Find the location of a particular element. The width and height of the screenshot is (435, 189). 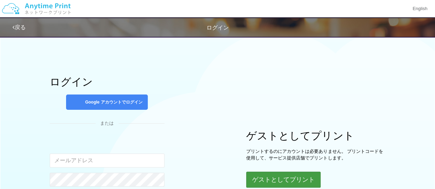

h1: ログイン is located at coordinates (107, 82).